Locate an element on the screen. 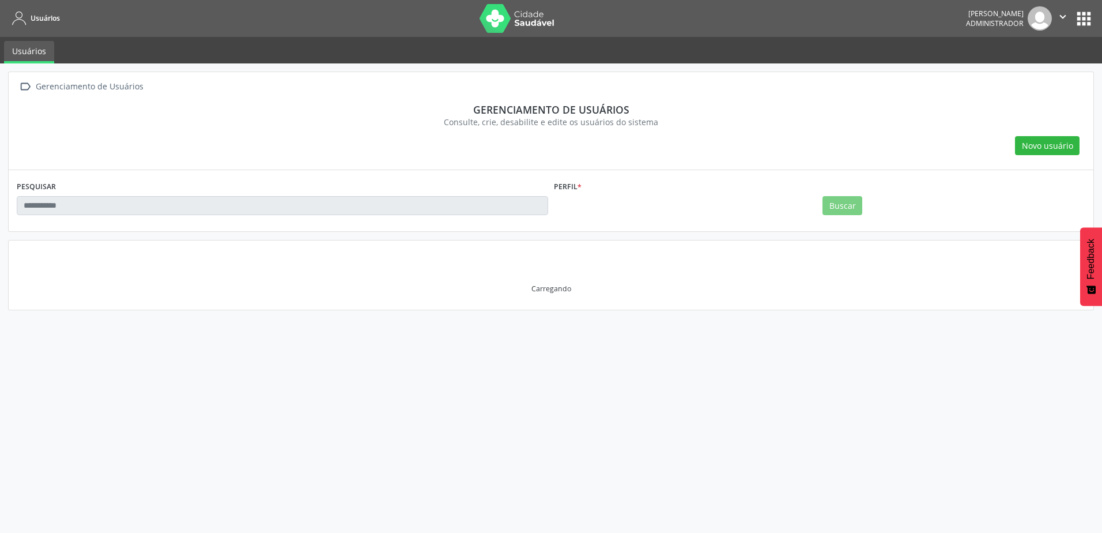  span: Administrador is located at coordinates (995, 23).